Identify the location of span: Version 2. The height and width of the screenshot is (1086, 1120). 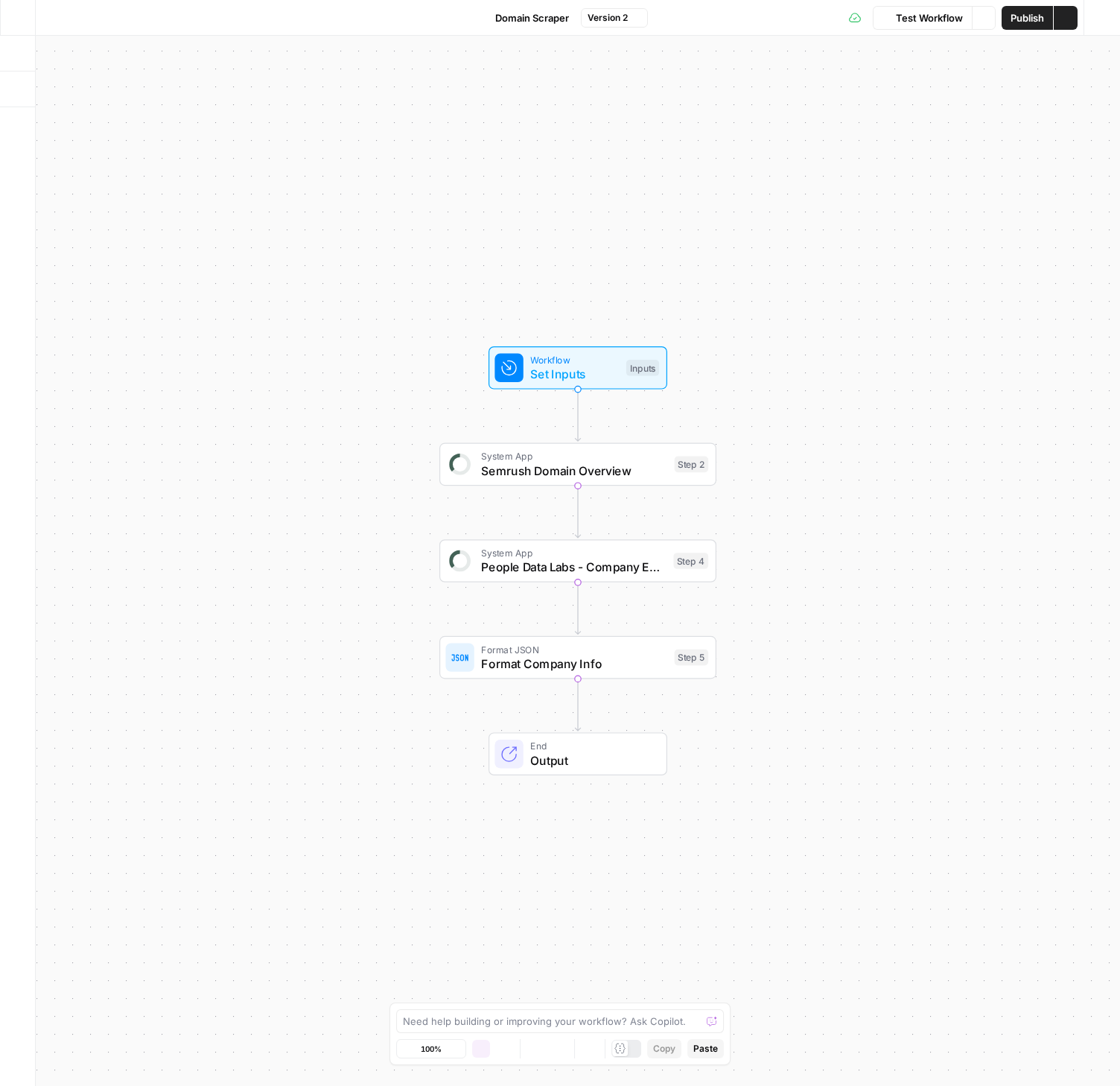
(607, 18).